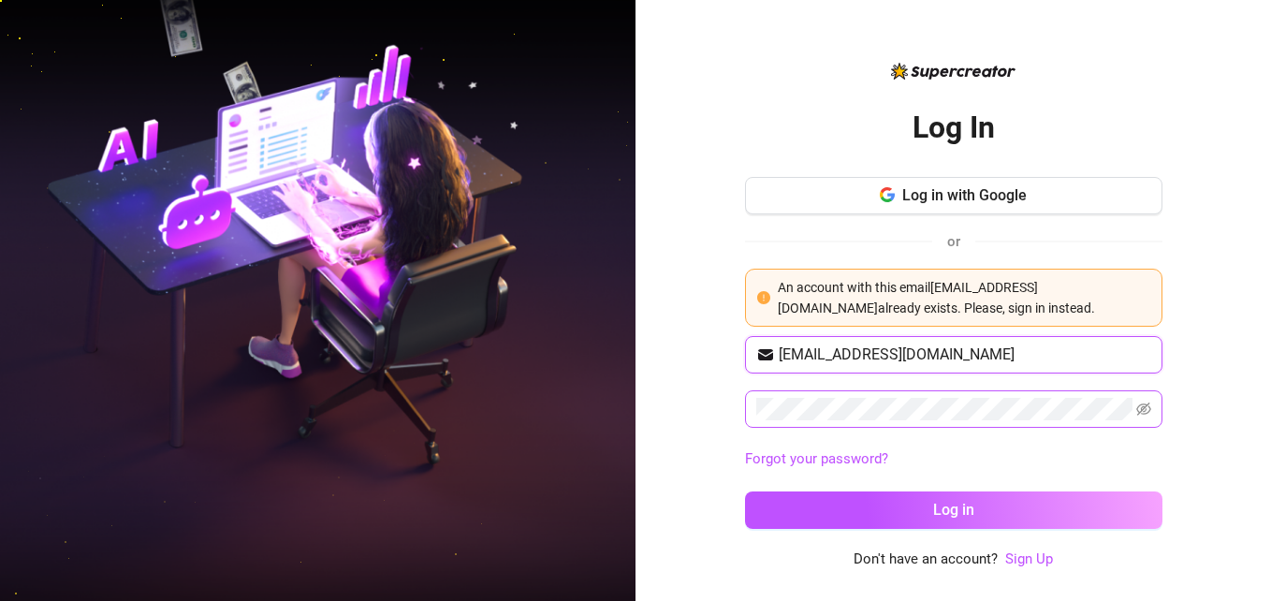 This screenshot has width=1271, height=601. Describe the element at coordinates (925, 559) in the screenshot. I see `span: Don't have an account?` at that location.